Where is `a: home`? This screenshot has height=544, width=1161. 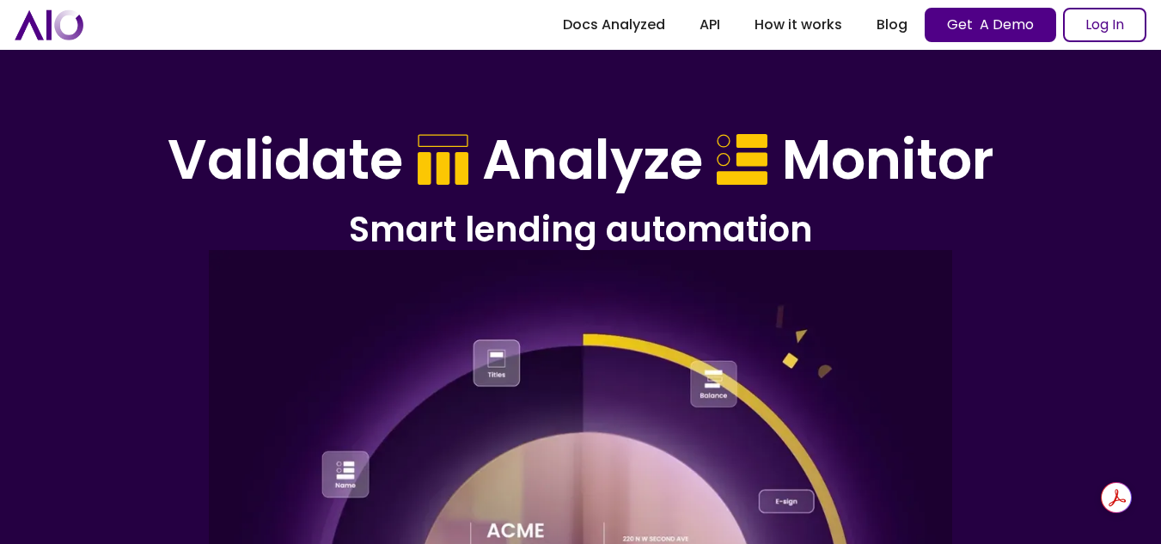 a: home is located at coordinates (49, 24).